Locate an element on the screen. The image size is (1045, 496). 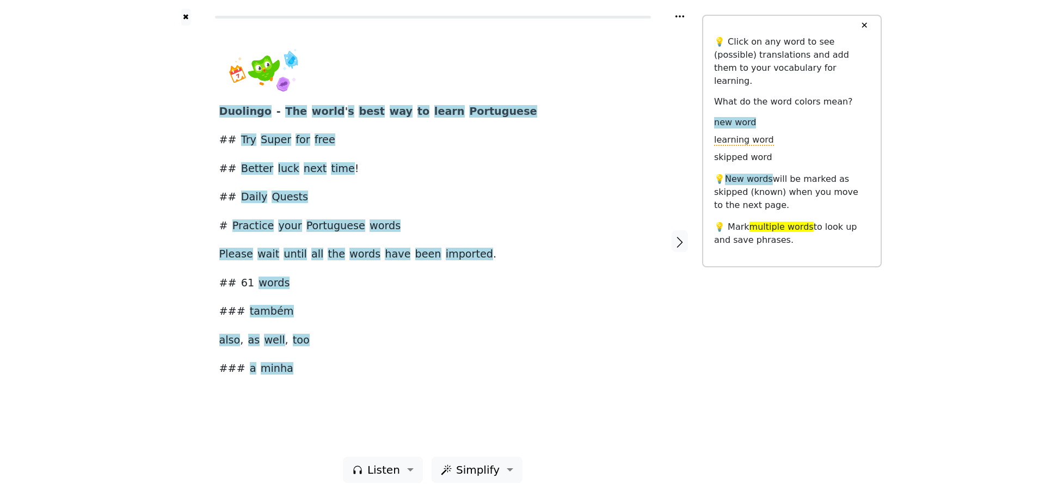
span: The is located at coordinates (296, 112).